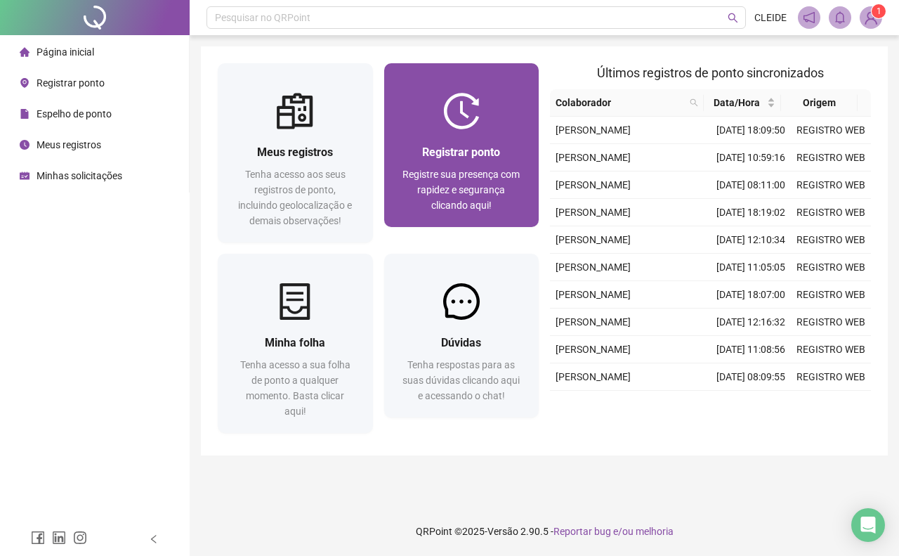  I want to click on span: Minhas solicitações, so click(79, 176).